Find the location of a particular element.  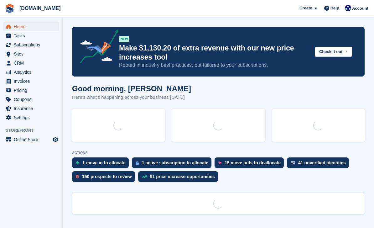

span: Online Store is located at coordinates (33, 139).